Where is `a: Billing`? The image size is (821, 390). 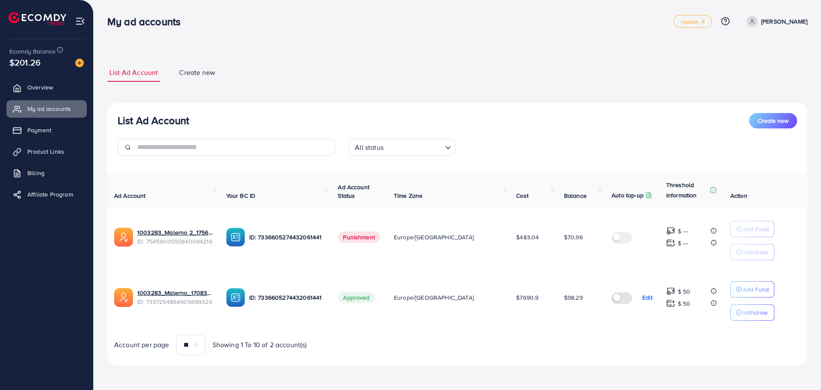 a: Billing is located at coordinates (47, 173).